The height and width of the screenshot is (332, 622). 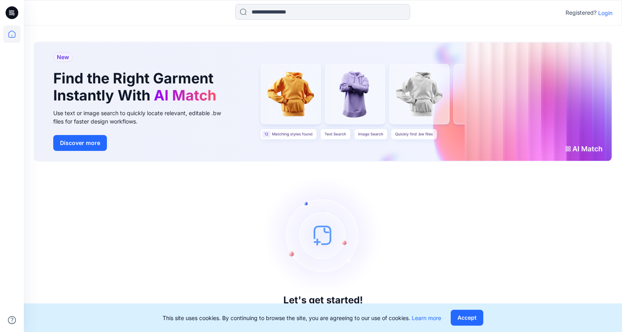 What do you see at coordinates (323, 300) in the screenshot?
I see `h3: Let's get started!` at bounding box center [323, 300].